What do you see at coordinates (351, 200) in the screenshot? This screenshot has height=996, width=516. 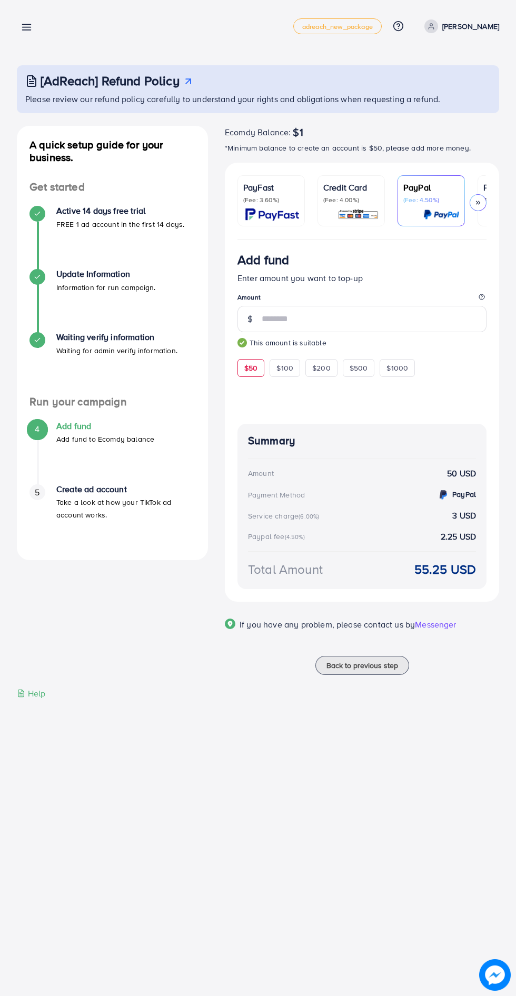 I see `p: (Fee: 4.00%)` at bounding box center [351, 200].